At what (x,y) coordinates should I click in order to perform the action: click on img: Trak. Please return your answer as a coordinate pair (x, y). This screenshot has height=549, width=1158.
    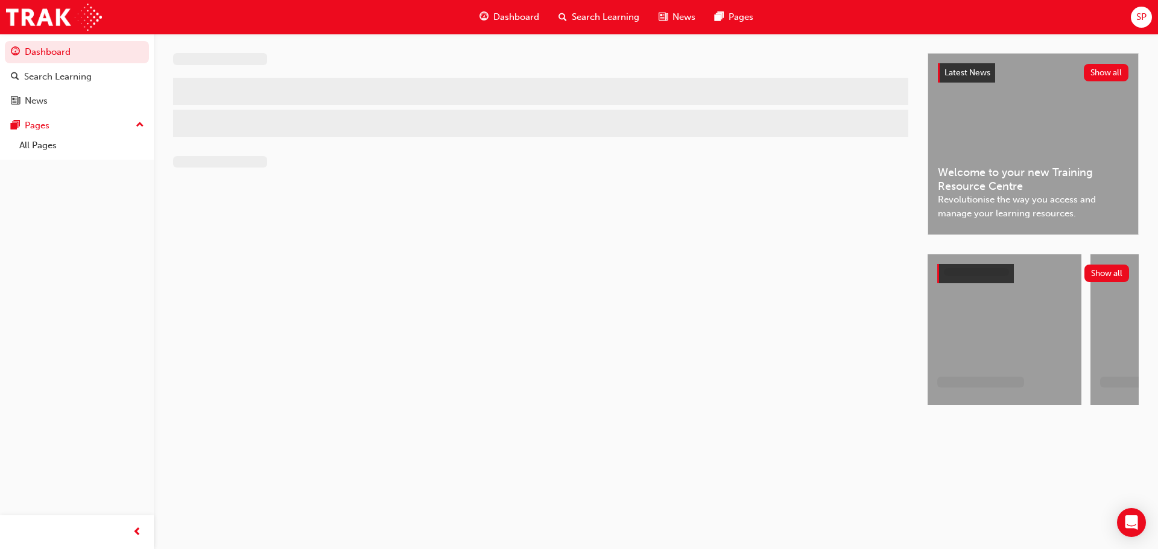
    Looking at the image, I should click on (54, 17).